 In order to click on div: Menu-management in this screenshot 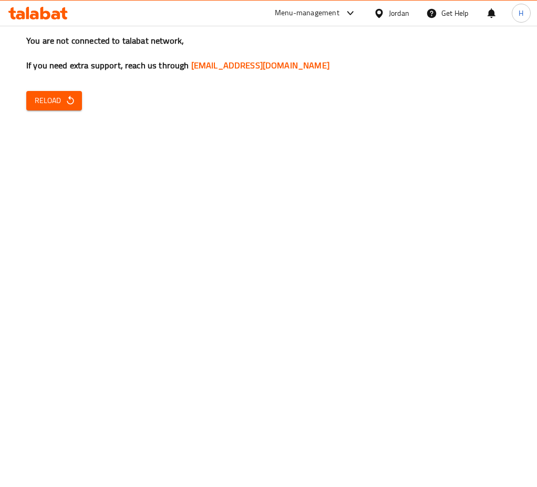, I will do `click(307, 13)`.